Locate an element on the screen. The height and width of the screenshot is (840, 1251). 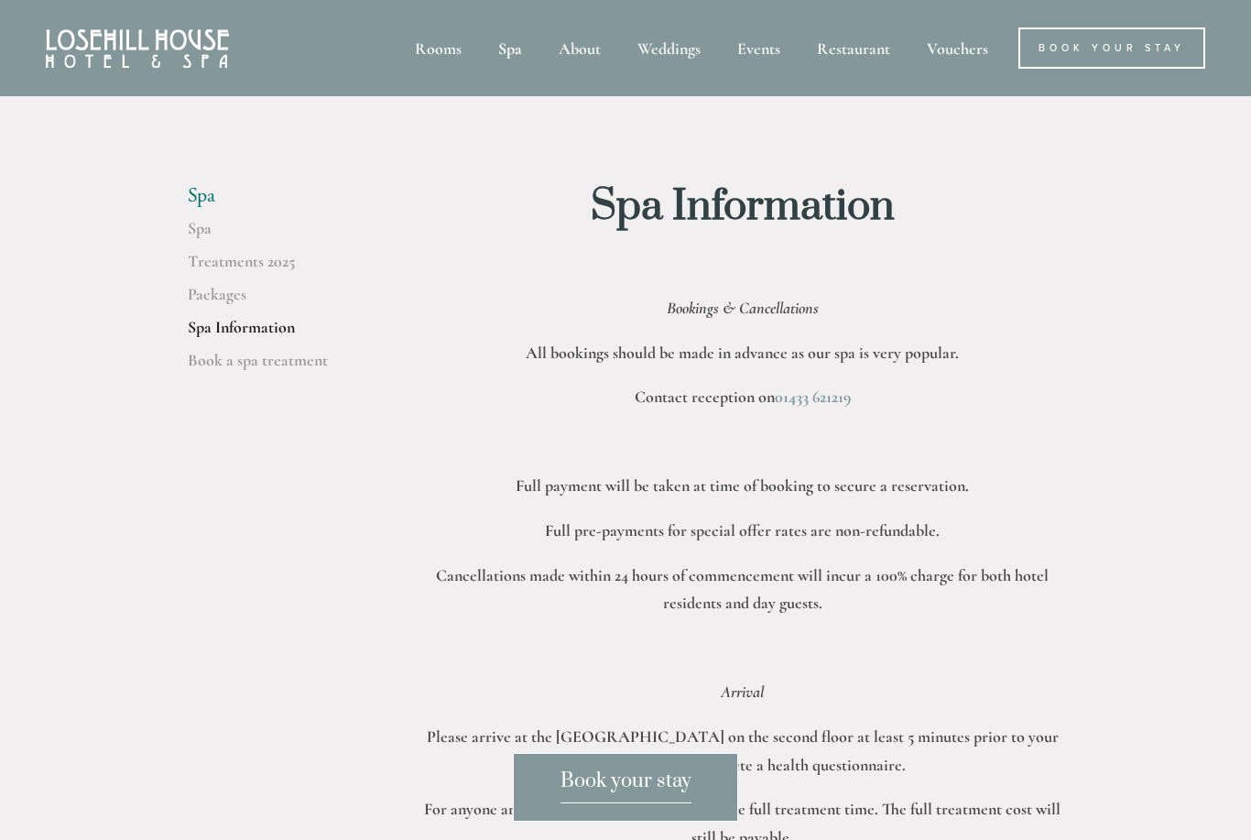
em: Arrival is located at coordinates (742, 692).